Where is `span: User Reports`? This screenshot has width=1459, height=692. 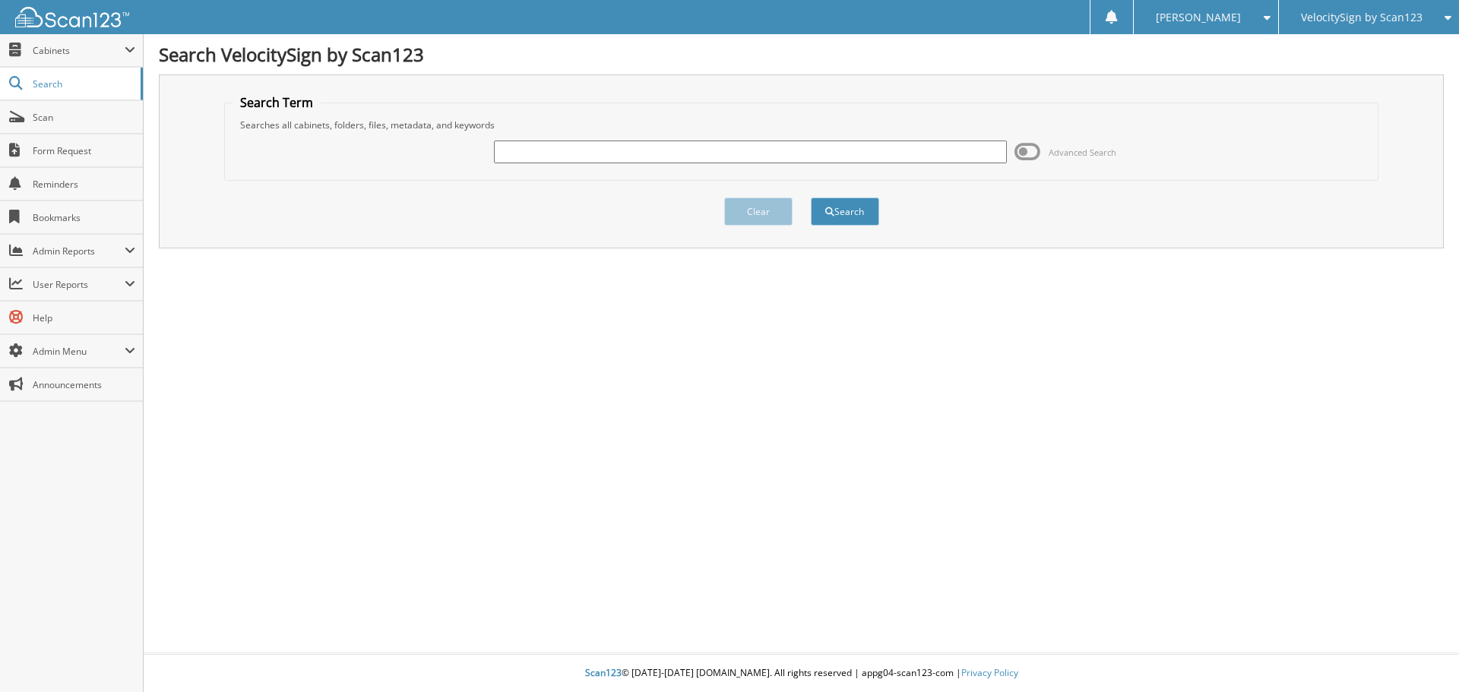
span: User Reports is located at coordinates (78, 284).